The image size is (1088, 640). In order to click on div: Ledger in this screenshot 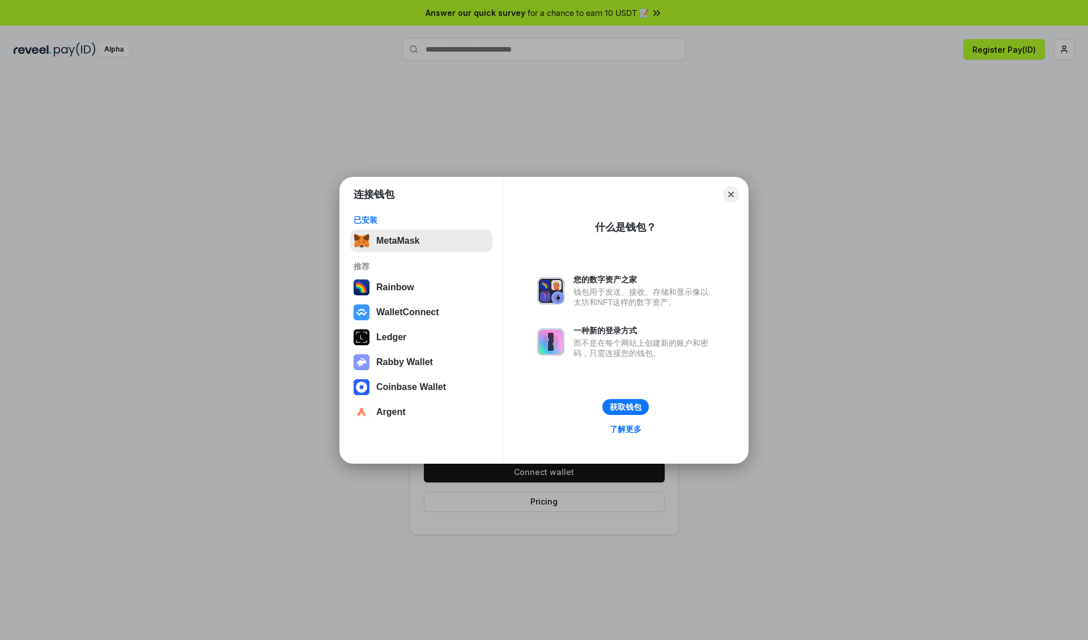, I will do `click(391, 337)`.